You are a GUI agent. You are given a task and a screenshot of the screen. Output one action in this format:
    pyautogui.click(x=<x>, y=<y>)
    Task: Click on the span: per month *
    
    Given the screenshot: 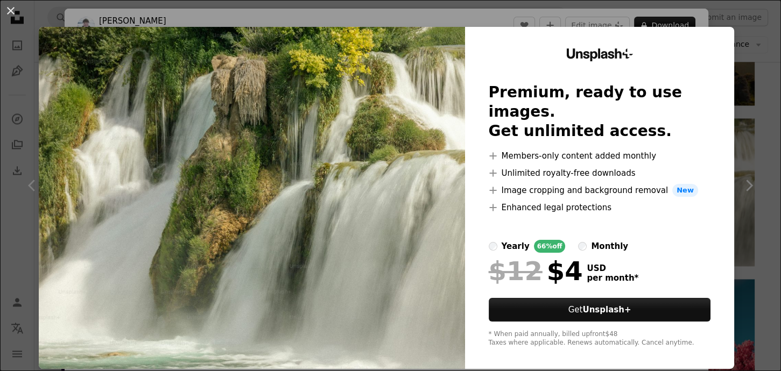 What is the action you would take?
    pyautogui.click(x=613, y=278)
    